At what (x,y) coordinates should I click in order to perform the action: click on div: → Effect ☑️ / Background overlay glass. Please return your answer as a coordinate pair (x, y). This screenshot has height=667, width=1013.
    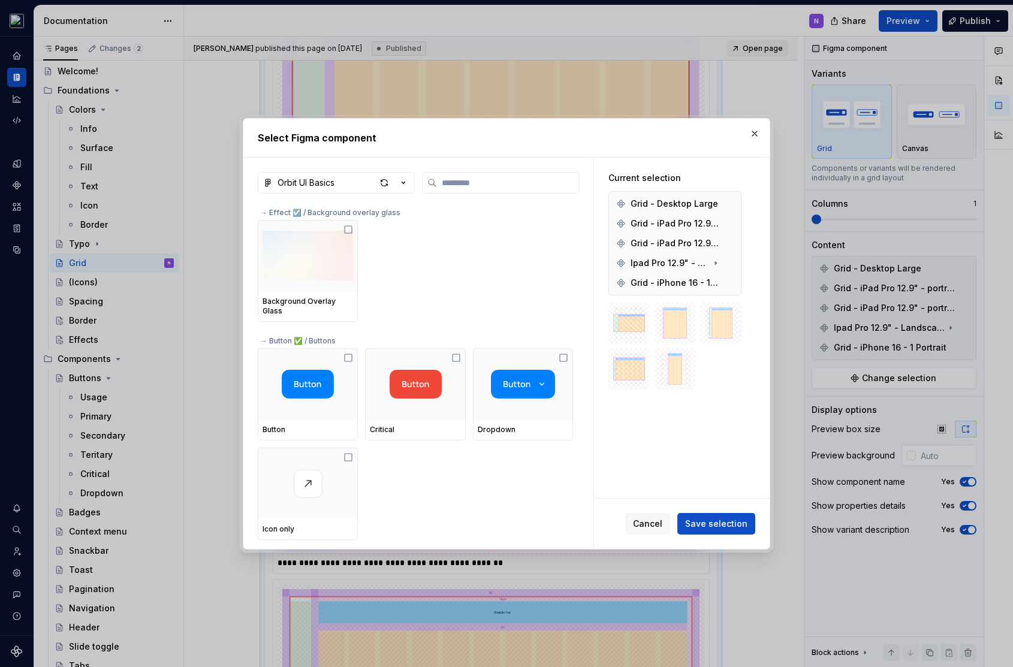
    Looking at the image, I should click on (415, 210).